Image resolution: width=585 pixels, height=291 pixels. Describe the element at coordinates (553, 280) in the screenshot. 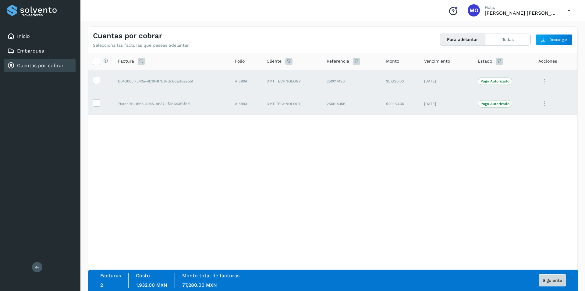

I see `button: Siguiente` at that location.